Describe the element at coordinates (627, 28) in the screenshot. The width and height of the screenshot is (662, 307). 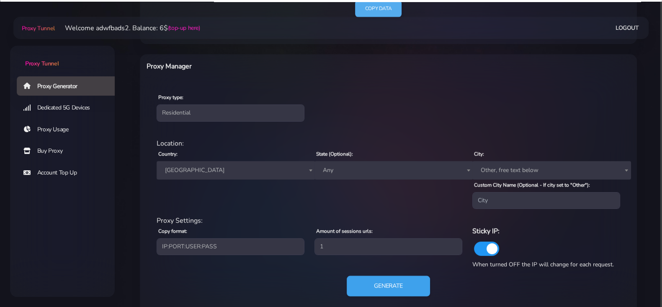
I see `a: Logout` at that location.